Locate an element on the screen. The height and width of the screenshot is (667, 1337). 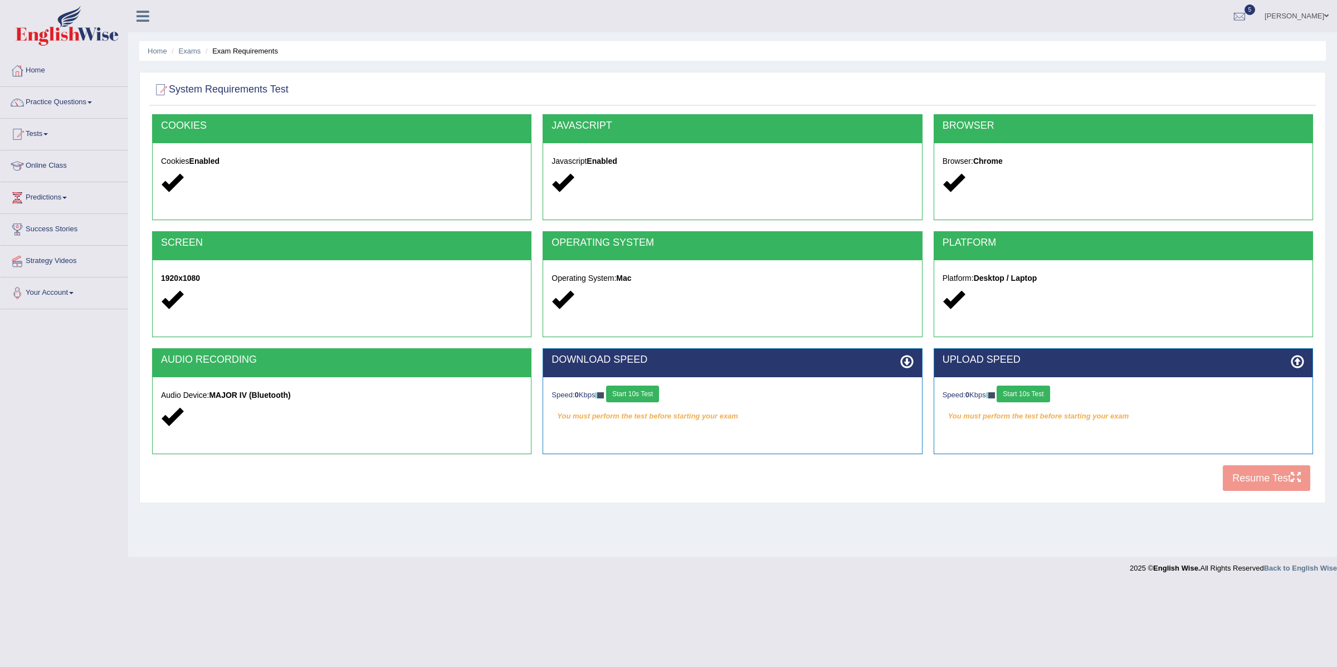
h2: System Requirements Test is located at coordinates (220, 90).